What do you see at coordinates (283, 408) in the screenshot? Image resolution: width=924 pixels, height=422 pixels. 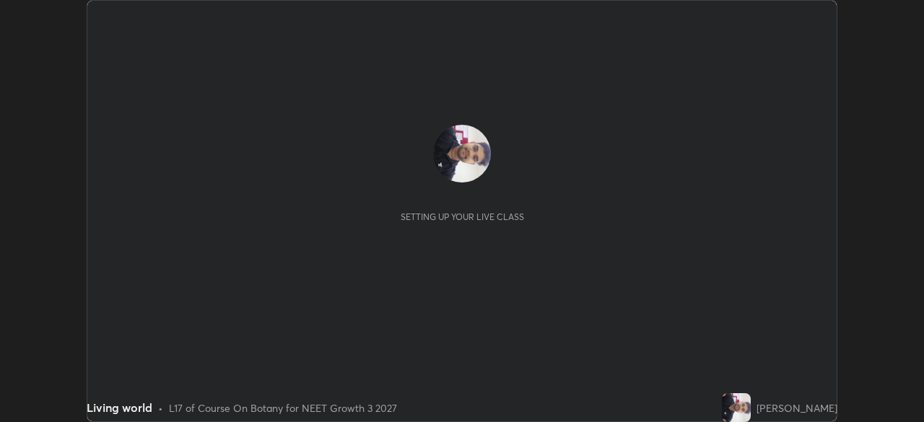 I see `div: L17 of Course On Botany for NEET Growth 3 2027` at bounding box center [283, 408].